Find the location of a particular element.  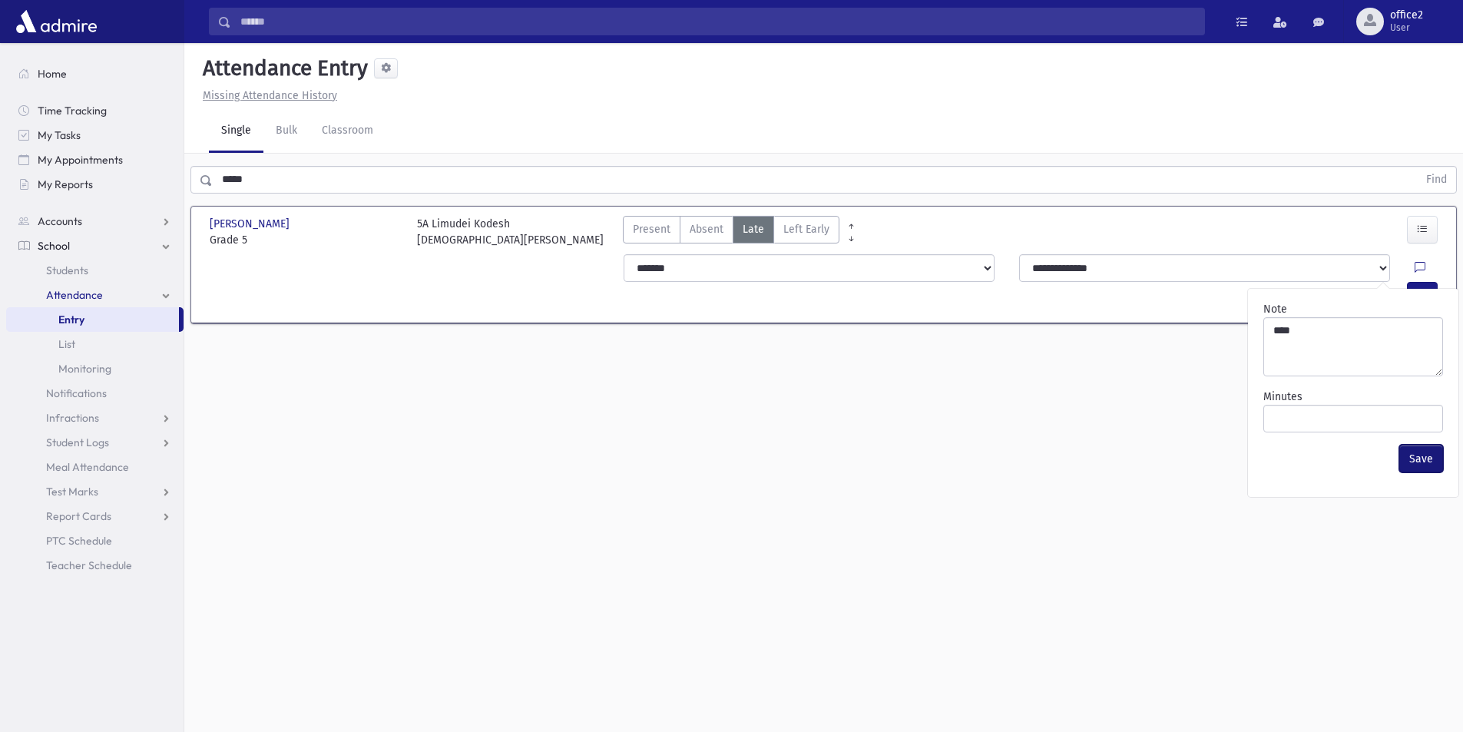

u: Missing Attendance History is located at coordinates (270, 95).